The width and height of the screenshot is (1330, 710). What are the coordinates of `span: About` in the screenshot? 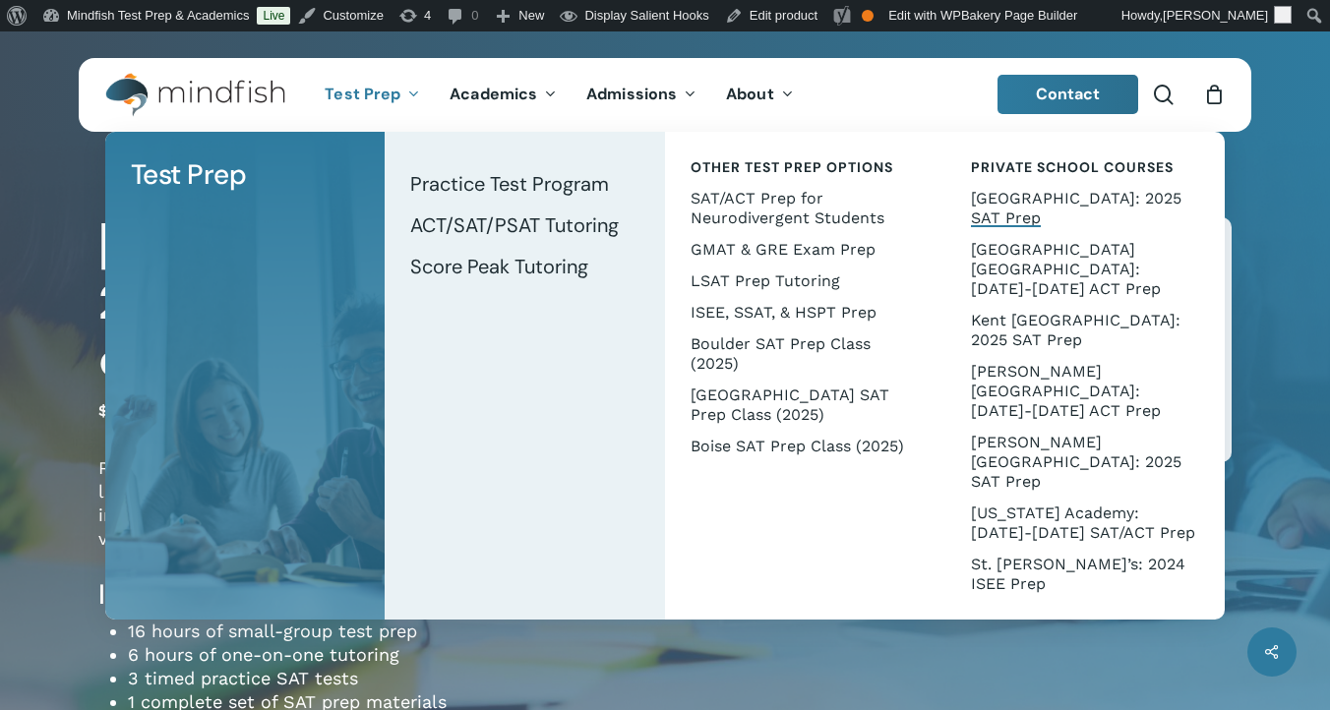 It's located at (750, 93).